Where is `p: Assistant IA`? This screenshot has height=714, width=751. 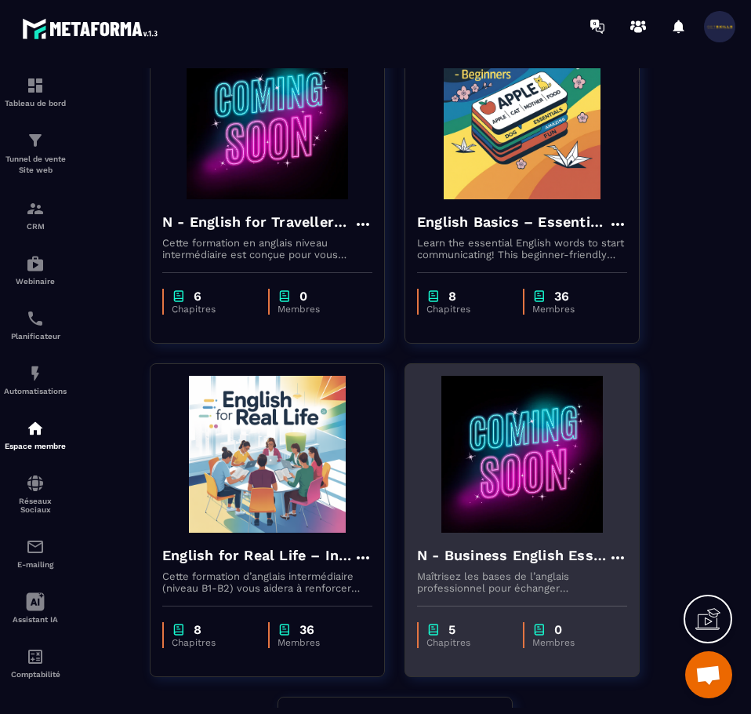 p: Assistant IA is located at coordinates (35, 619).